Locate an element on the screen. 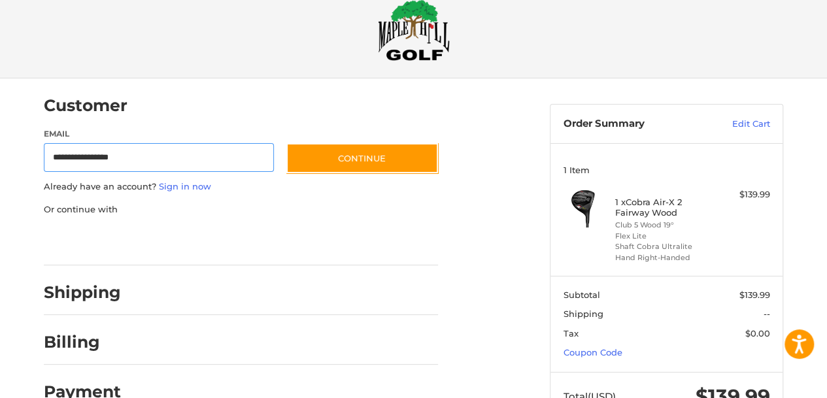 The width and height of the screenshot is (827, 398). h2: Shipping is located at coordinates (82, 292).